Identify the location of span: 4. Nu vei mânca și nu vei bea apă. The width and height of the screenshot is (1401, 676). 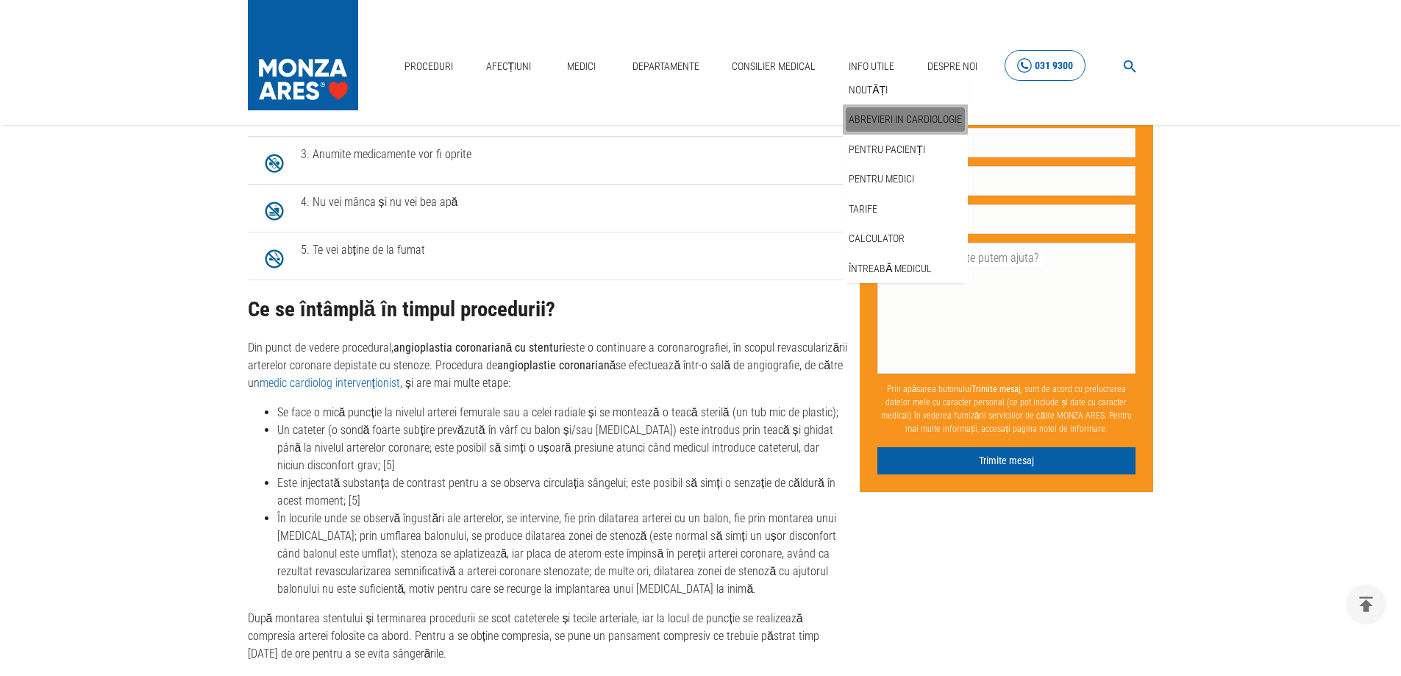
(569, 202).